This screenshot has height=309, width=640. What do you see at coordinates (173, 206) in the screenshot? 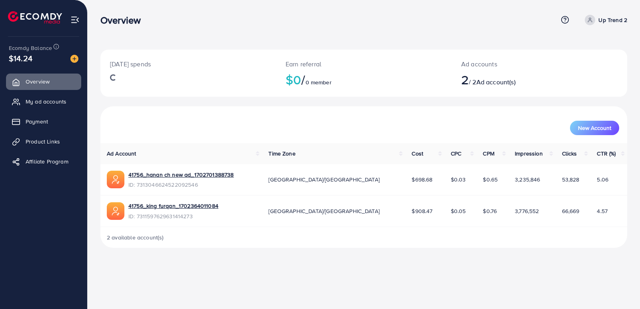
I see `a: 41756_king furqan_1702364011084` at bounding box center [173, 206].